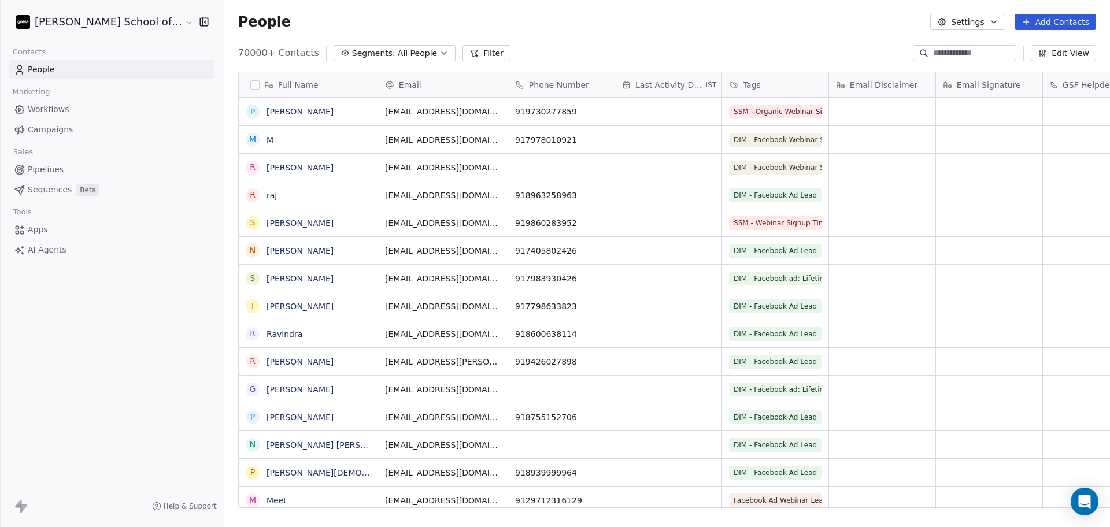 The image size is (1110, 527). What do you see at coordinates (1084, 502) in the screenshot?
I see `div: Open Intercom Messenger` at bounding box center [1084, 502].